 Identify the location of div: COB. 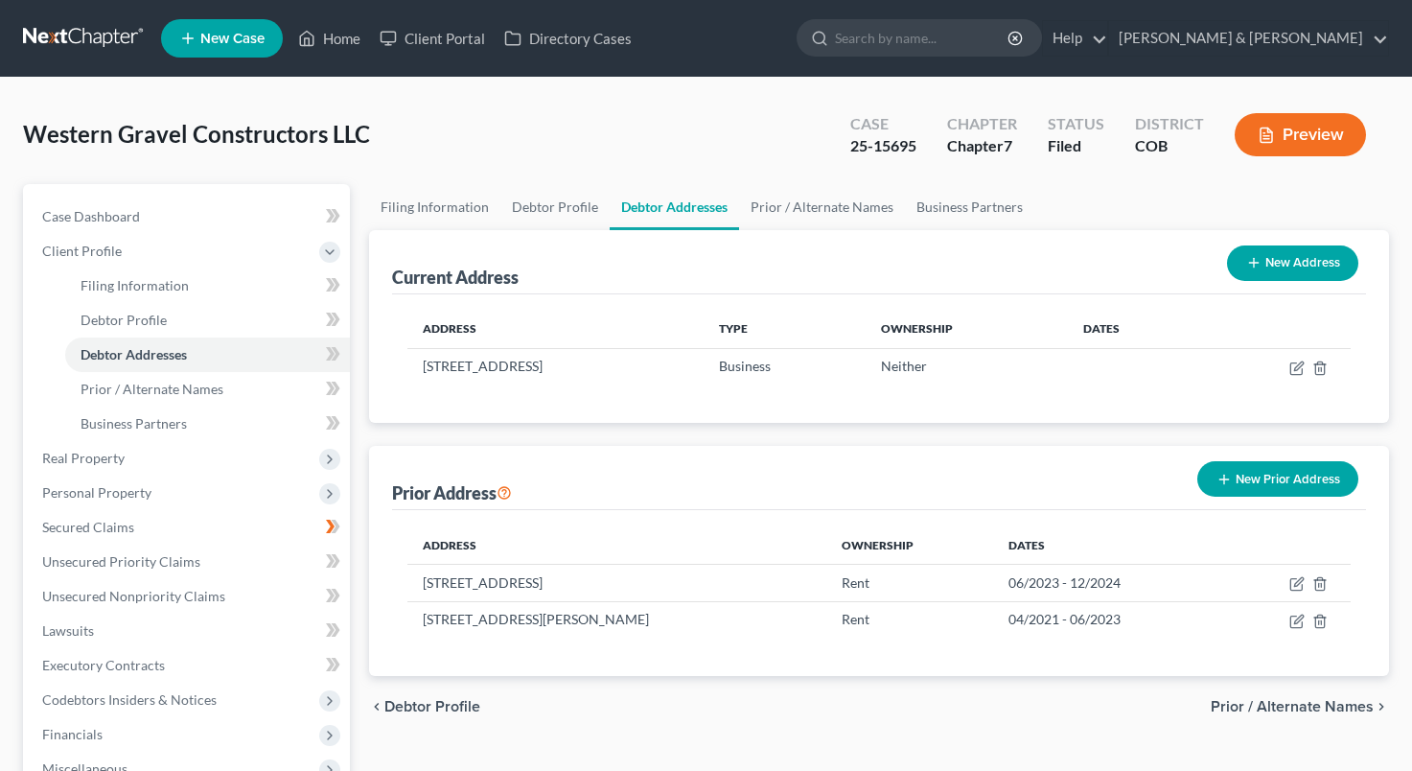
(1170, 146).